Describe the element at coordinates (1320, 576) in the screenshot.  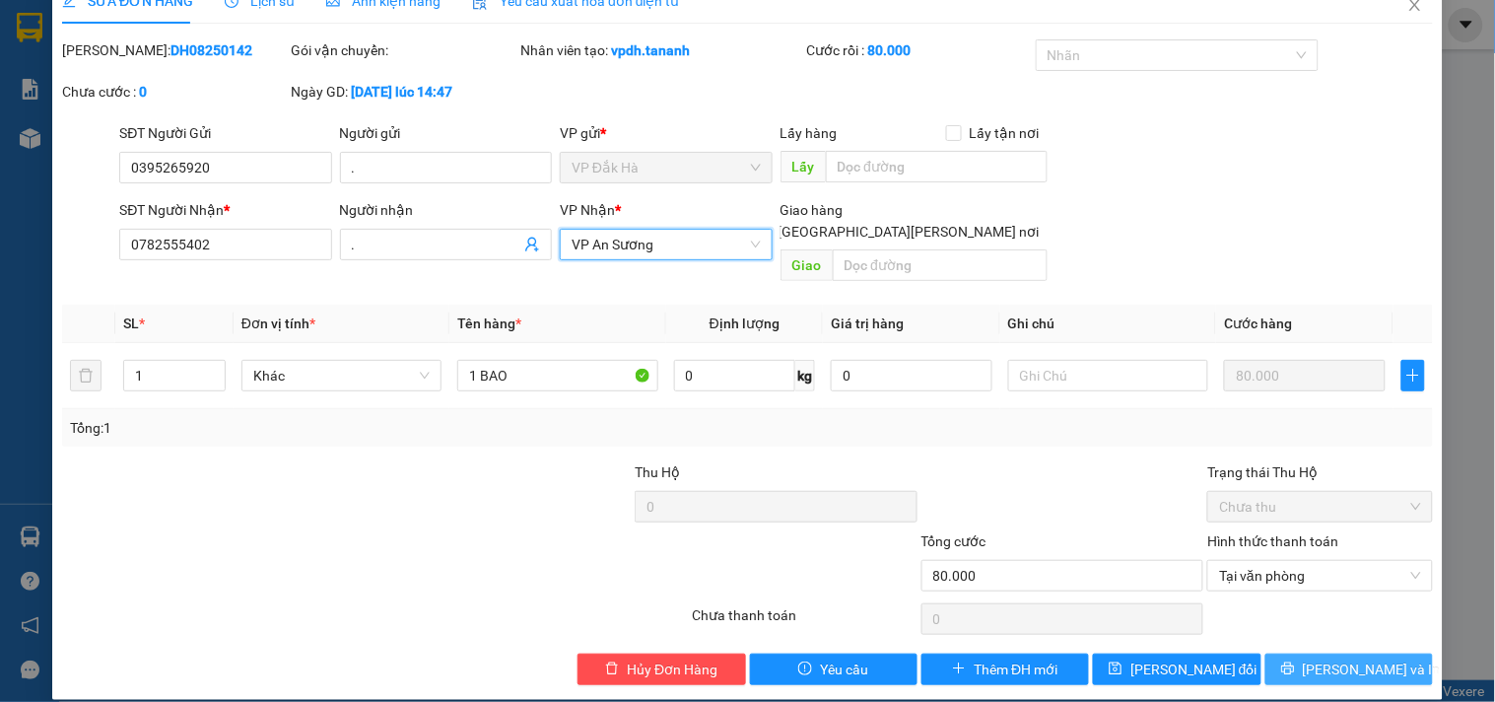
I see `span: Tại văn phòng` at that location.